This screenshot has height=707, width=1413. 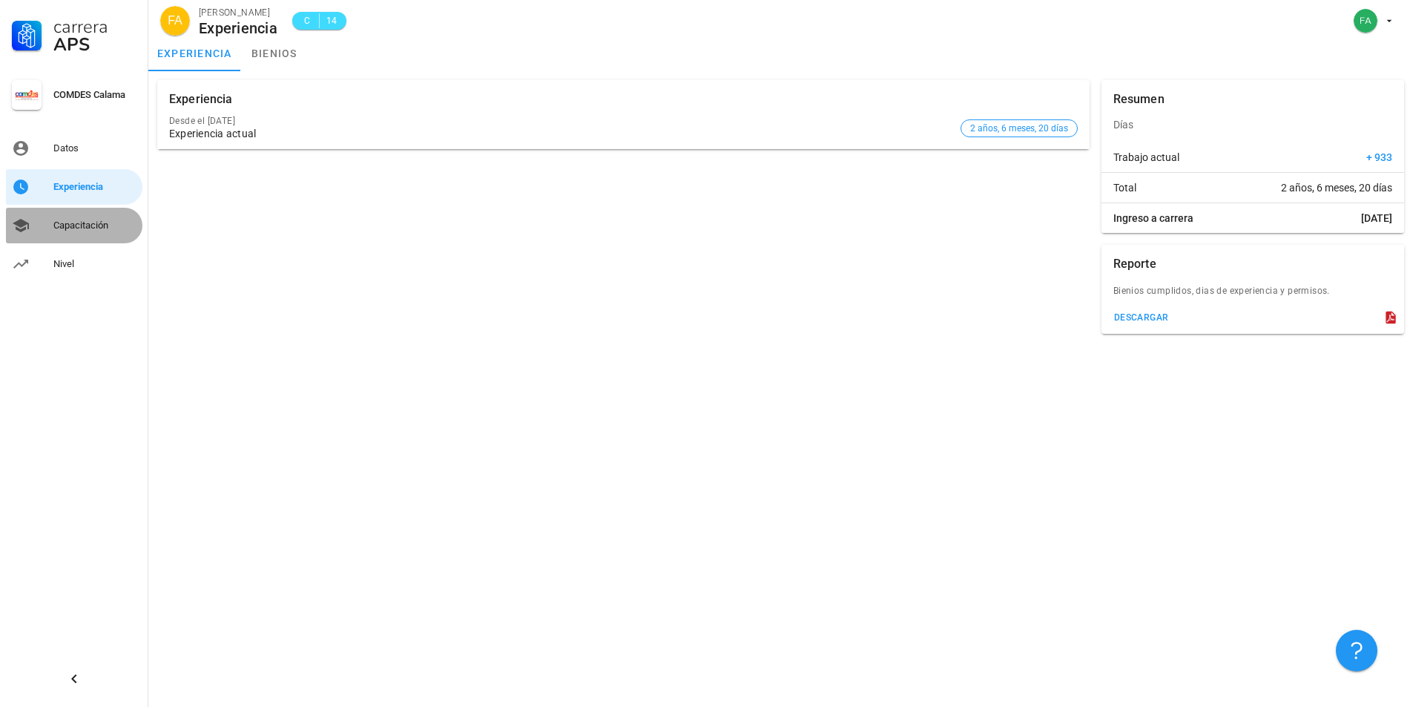 I want to click on span: Total, so click(x=1125, y=188).